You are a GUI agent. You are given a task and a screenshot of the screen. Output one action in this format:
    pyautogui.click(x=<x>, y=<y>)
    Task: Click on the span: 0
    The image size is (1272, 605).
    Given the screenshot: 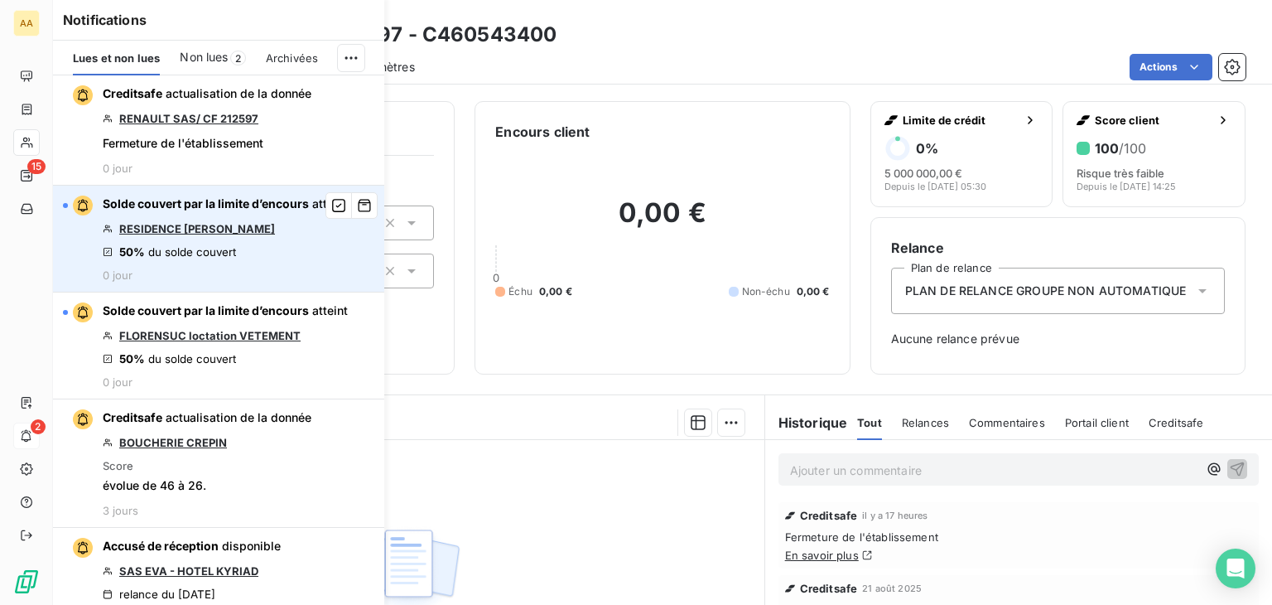 What is the action you would take?
    pyautogui.click(x=496, y=277)
    